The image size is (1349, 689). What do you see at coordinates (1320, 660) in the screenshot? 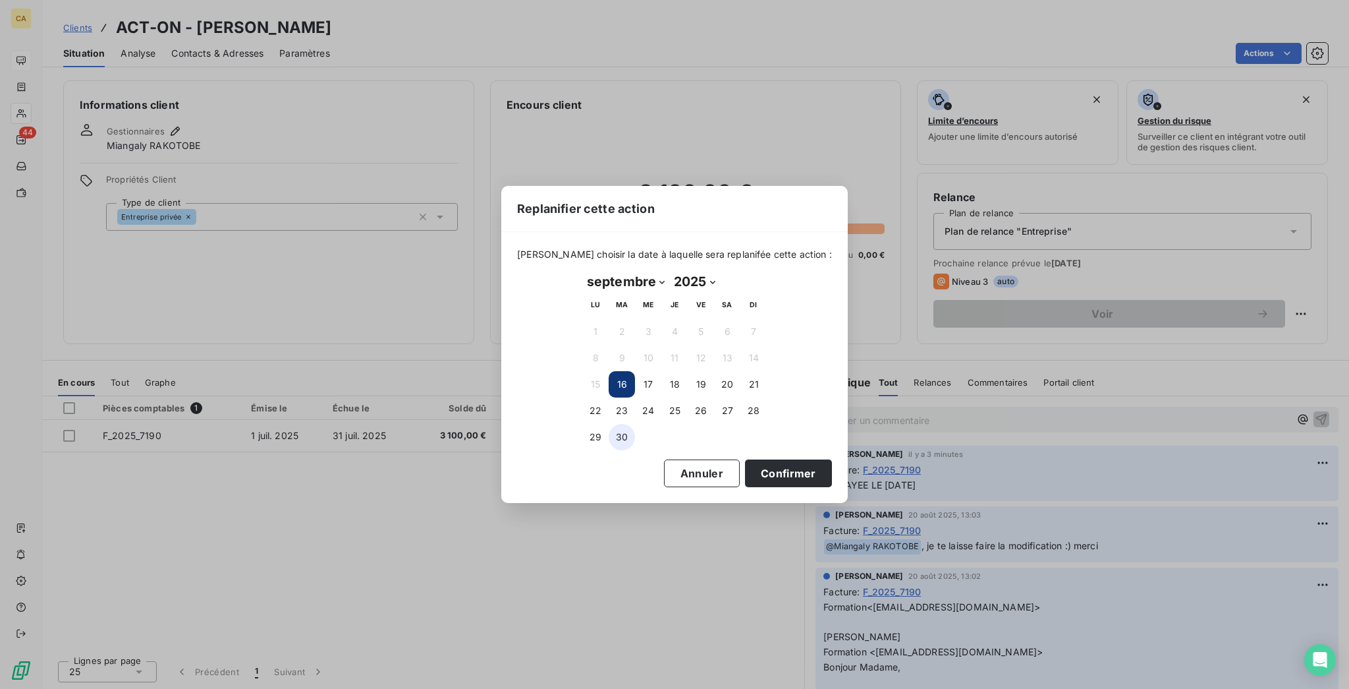
I see `div: Open Intercom Messenger` at bounding box center [1320, 660].